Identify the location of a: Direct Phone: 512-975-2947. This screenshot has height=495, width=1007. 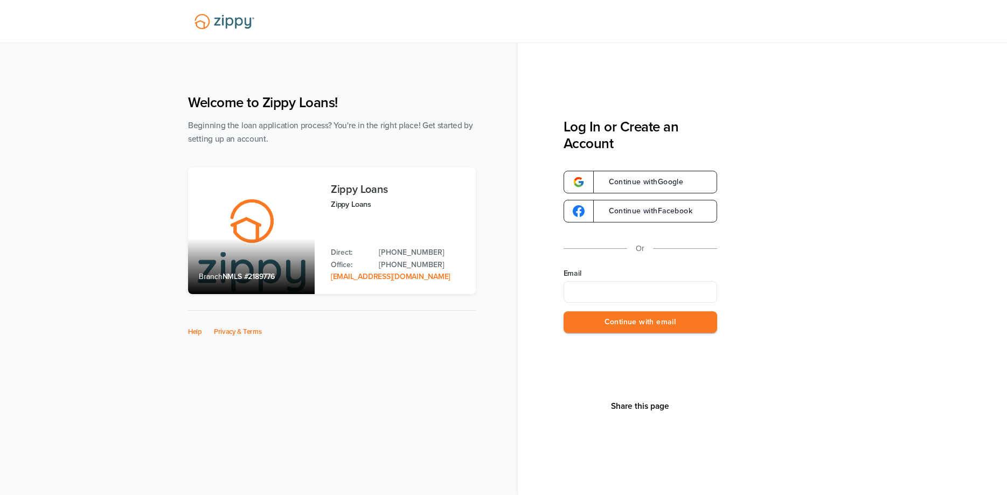
(422, 253).